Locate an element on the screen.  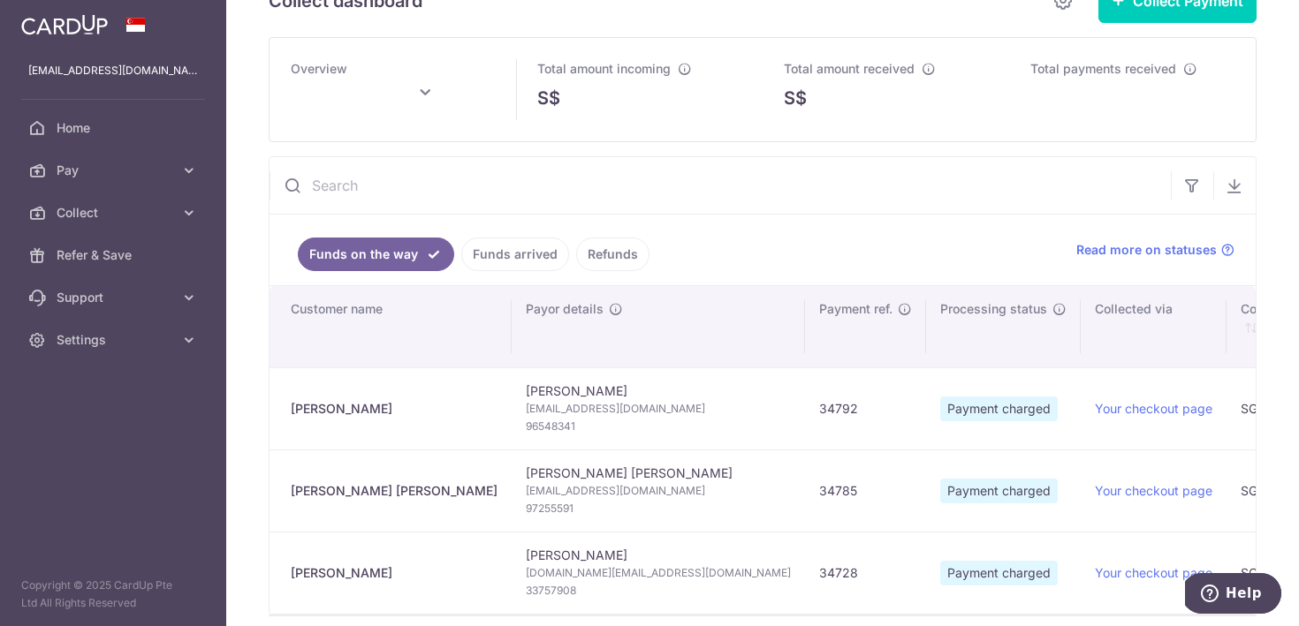
span: Total amount received is located at coordinates (849, 68).